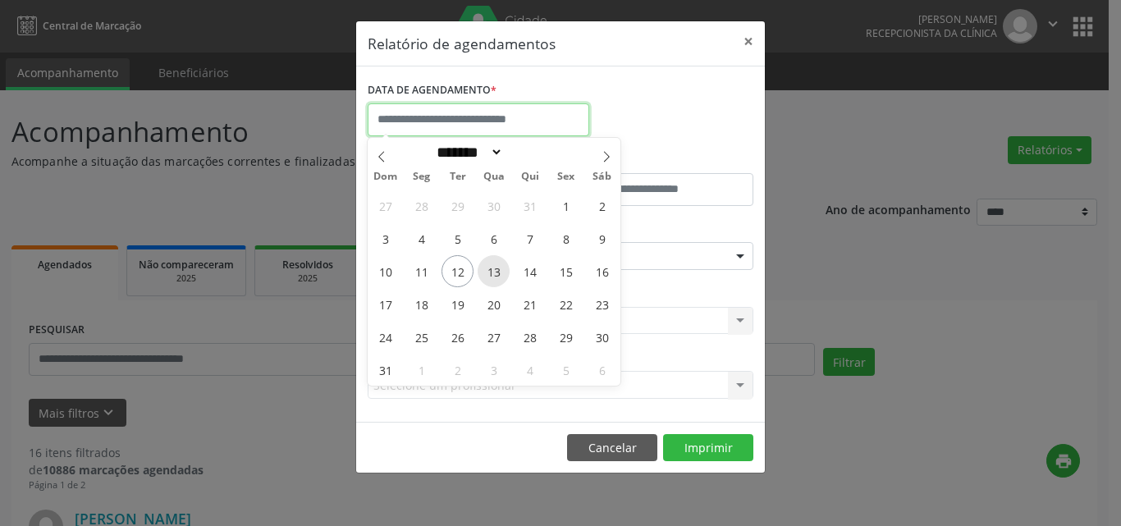 The width and height of the screenshot is (1121, 526). I want to click on span: Setembro 5, 2025, so click(565, 369).